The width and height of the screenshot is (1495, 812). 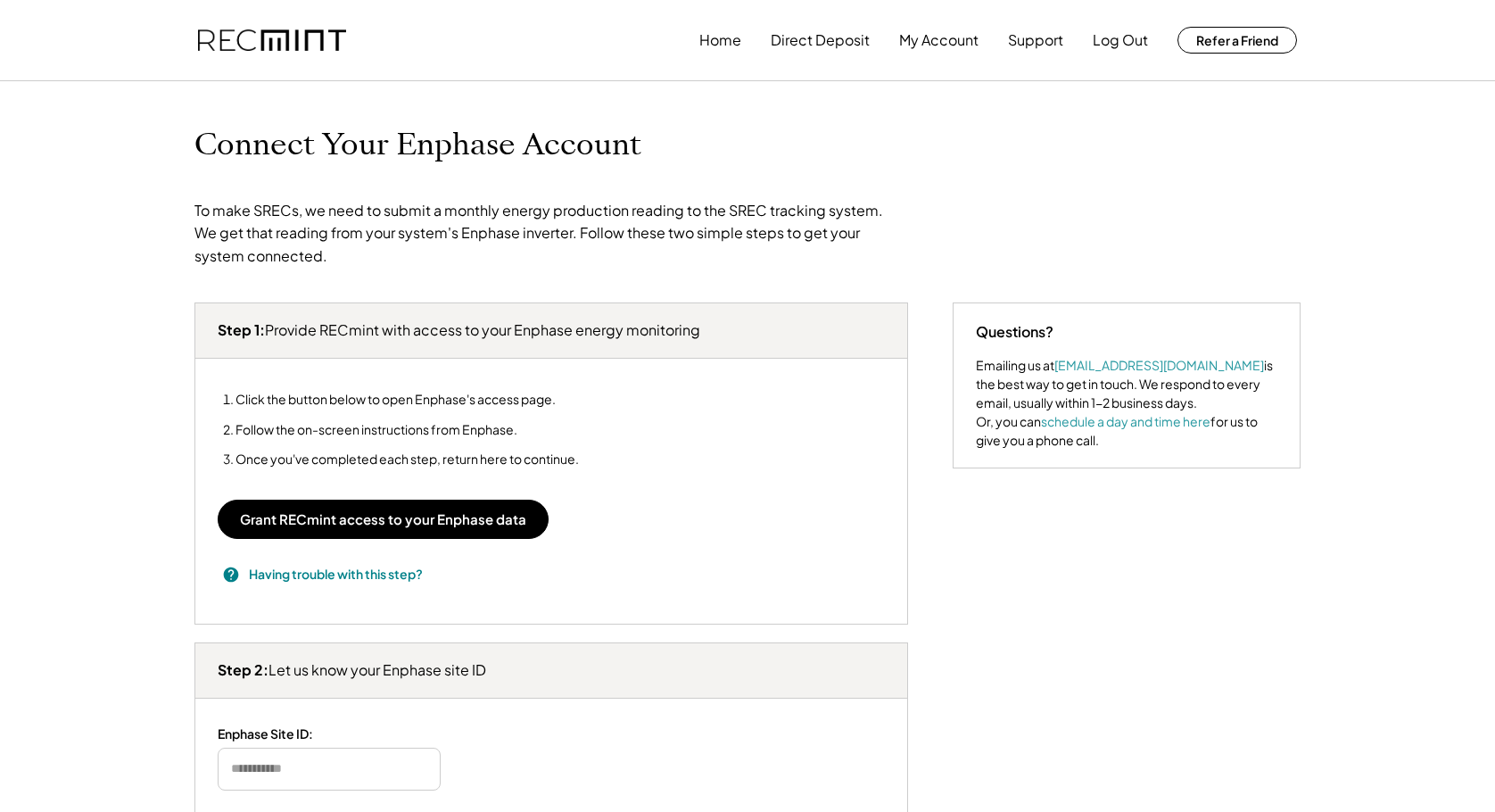 I want to click on button: Support, so click(x=1036, y=41).